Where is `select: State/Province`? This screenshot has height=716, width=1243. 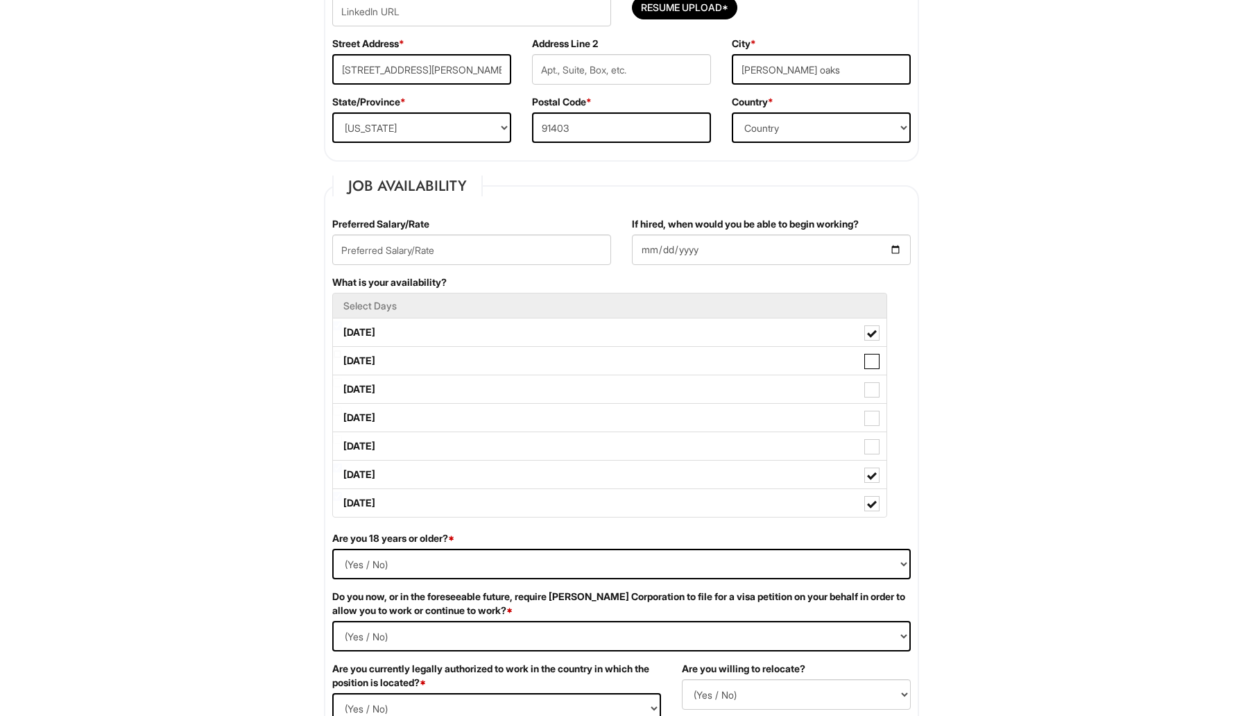
select: State/Province is located at coordinates (422, 128).